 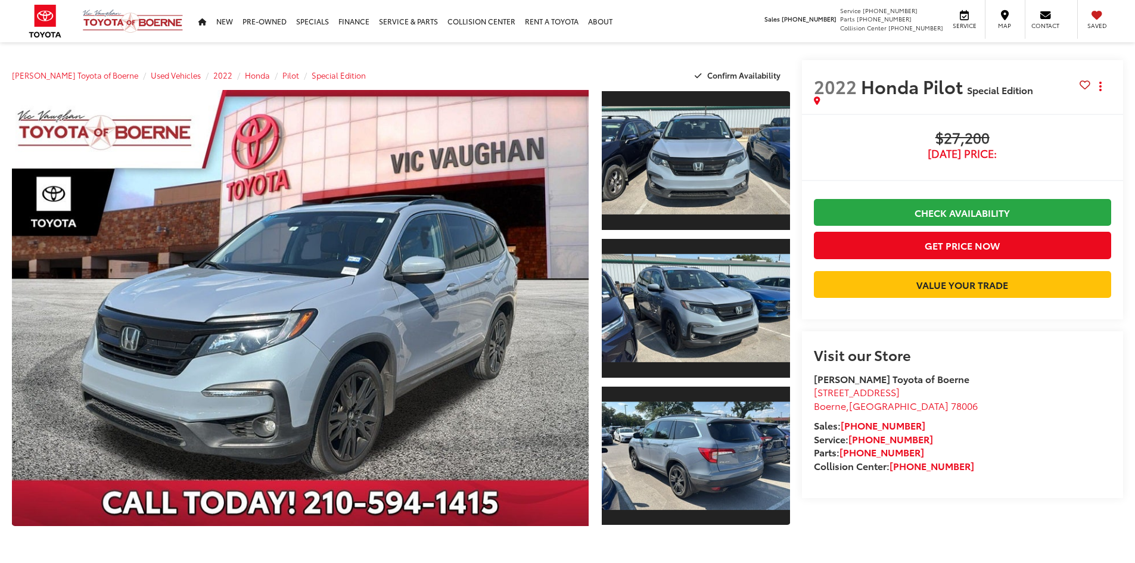 I want to click on a: Expand Photo 1, so click(x=696, y=160).